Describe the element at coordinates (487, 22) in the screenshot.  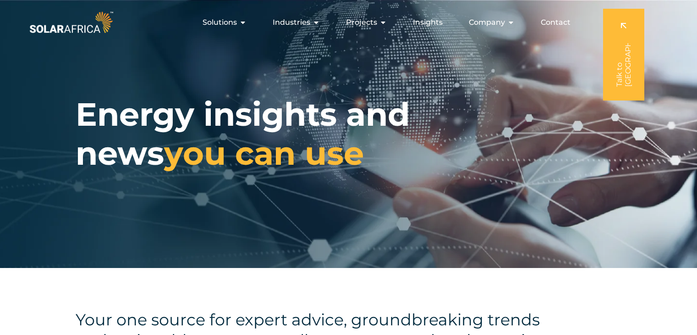
I see `span: Company` at that location.